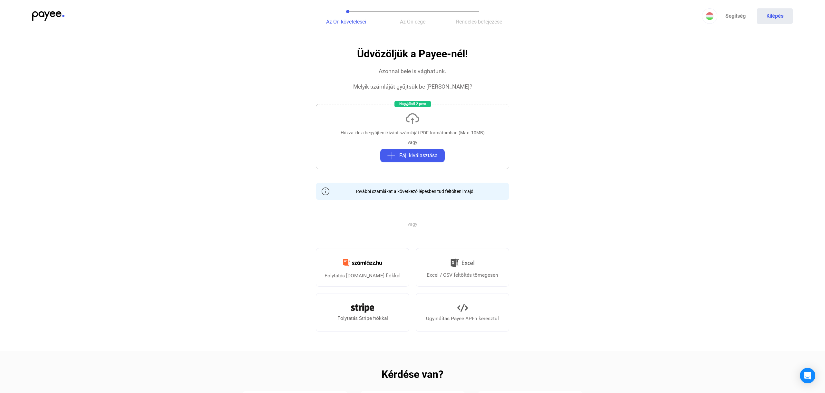  What do you see at coordinates (710, 16) in the screenshot?
I see `button: HU` at bounding box center [710, 16].